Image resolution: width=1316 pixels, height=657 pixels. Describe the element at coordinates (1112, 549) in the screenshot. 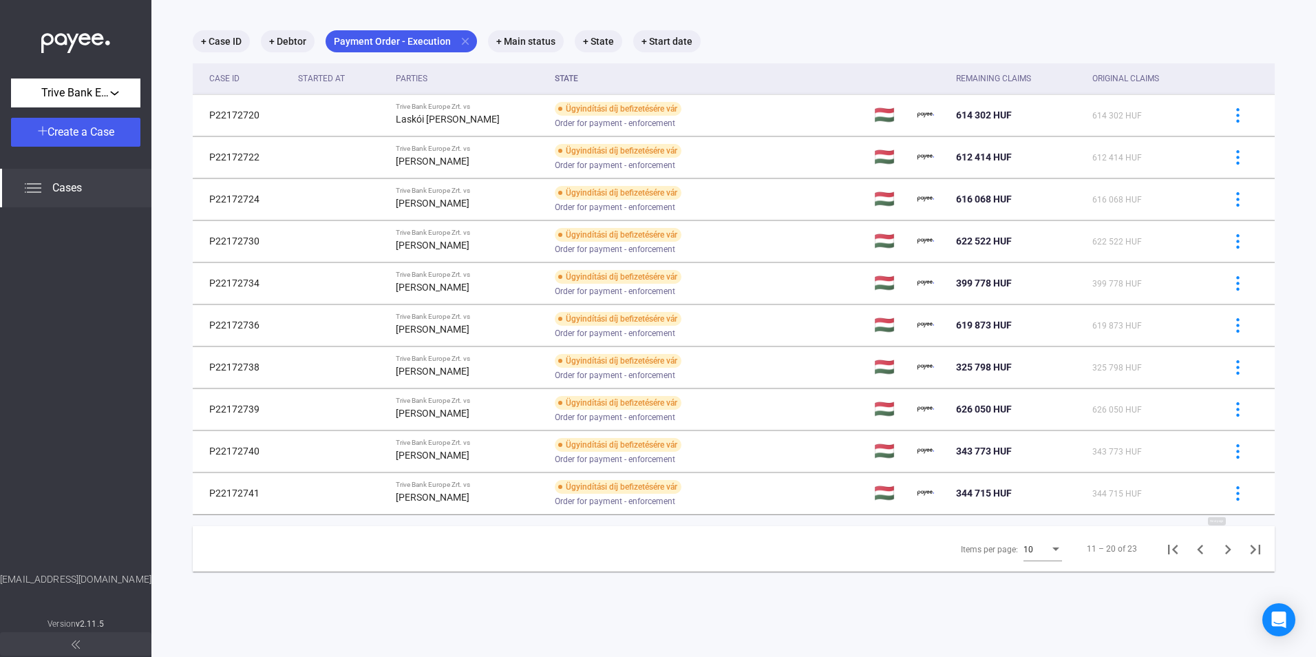

I see `div: 11 – 20 of 23` at that location.